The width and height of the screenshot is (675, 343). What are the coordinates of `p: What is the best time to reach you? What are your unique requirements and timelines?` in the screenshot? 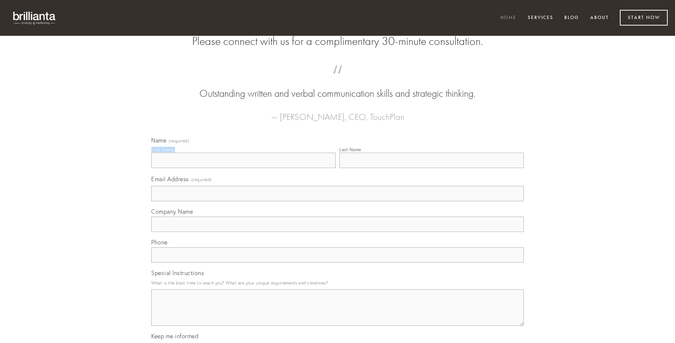 It's located at (337, 283).